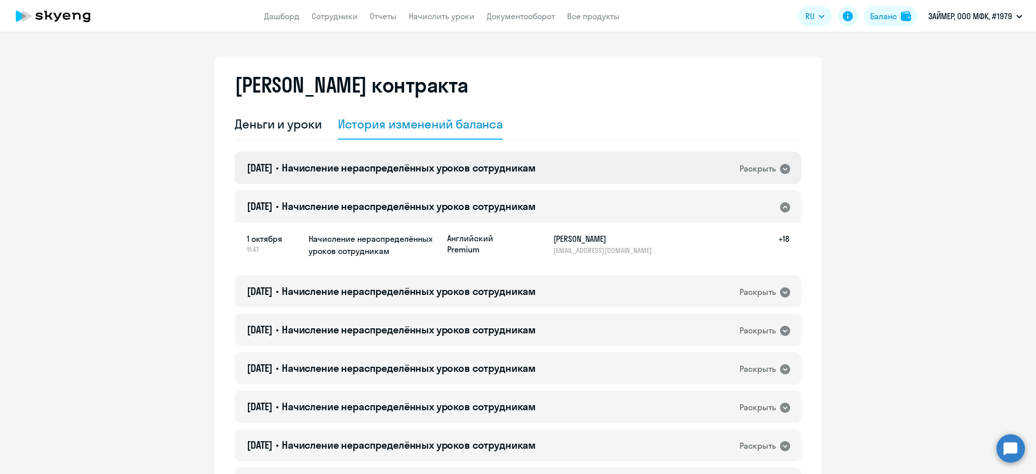  I want to click on a: Балансbalance, so click(890, 16).